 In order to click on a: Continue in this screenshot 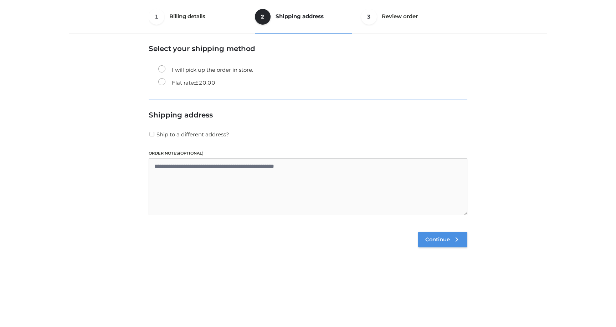, I will do `click(443, 239)`.